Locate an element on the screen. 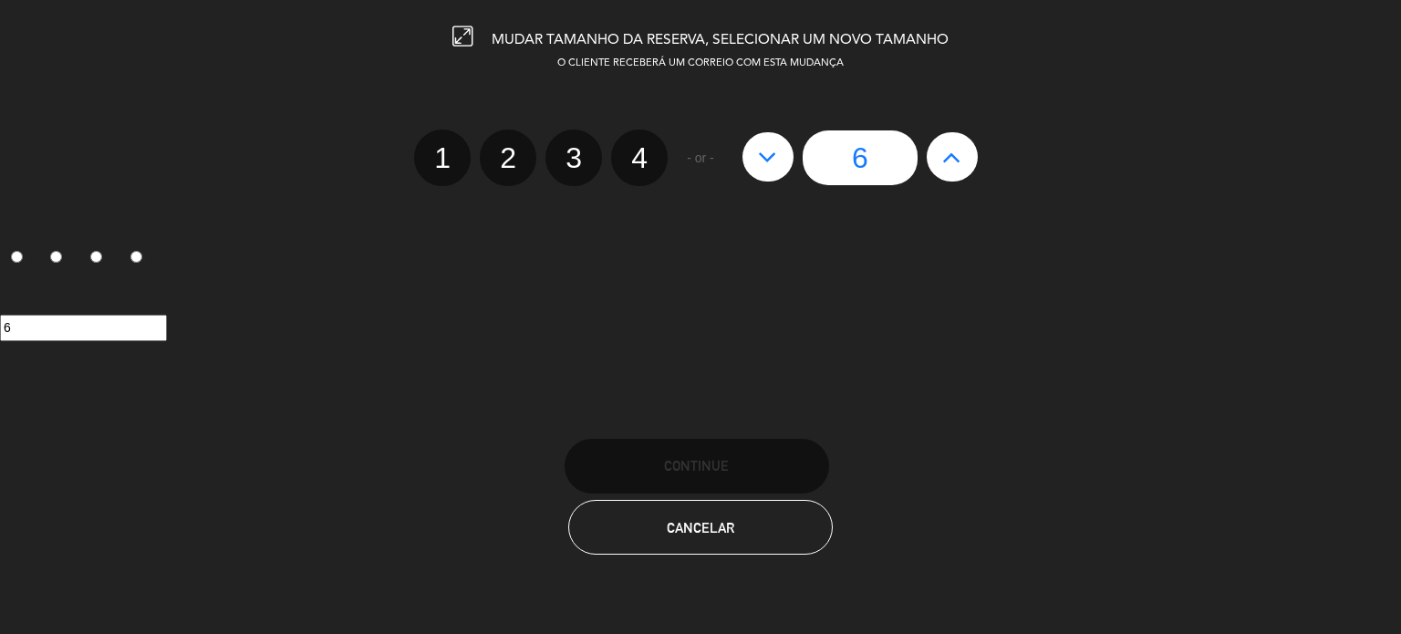 The width and height of the screenshot is (1401, 634). span: - or - is located at coordinates (700, 158).